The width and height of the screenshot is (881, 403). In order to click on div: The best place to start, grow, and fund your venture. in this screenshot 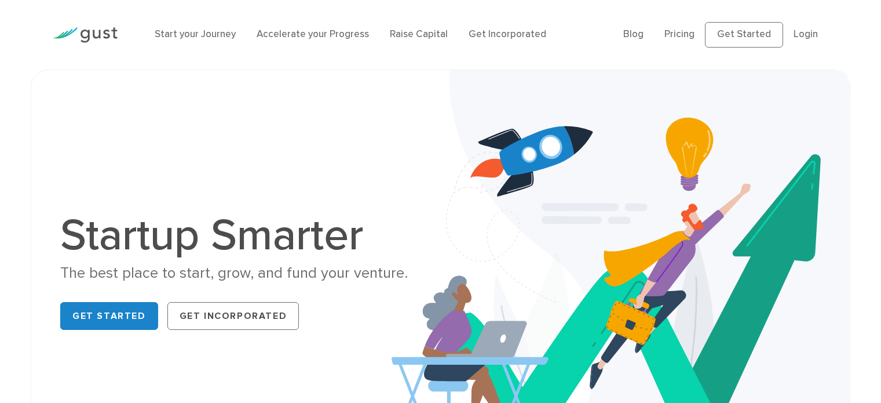, I will do `click(246, 273)`.